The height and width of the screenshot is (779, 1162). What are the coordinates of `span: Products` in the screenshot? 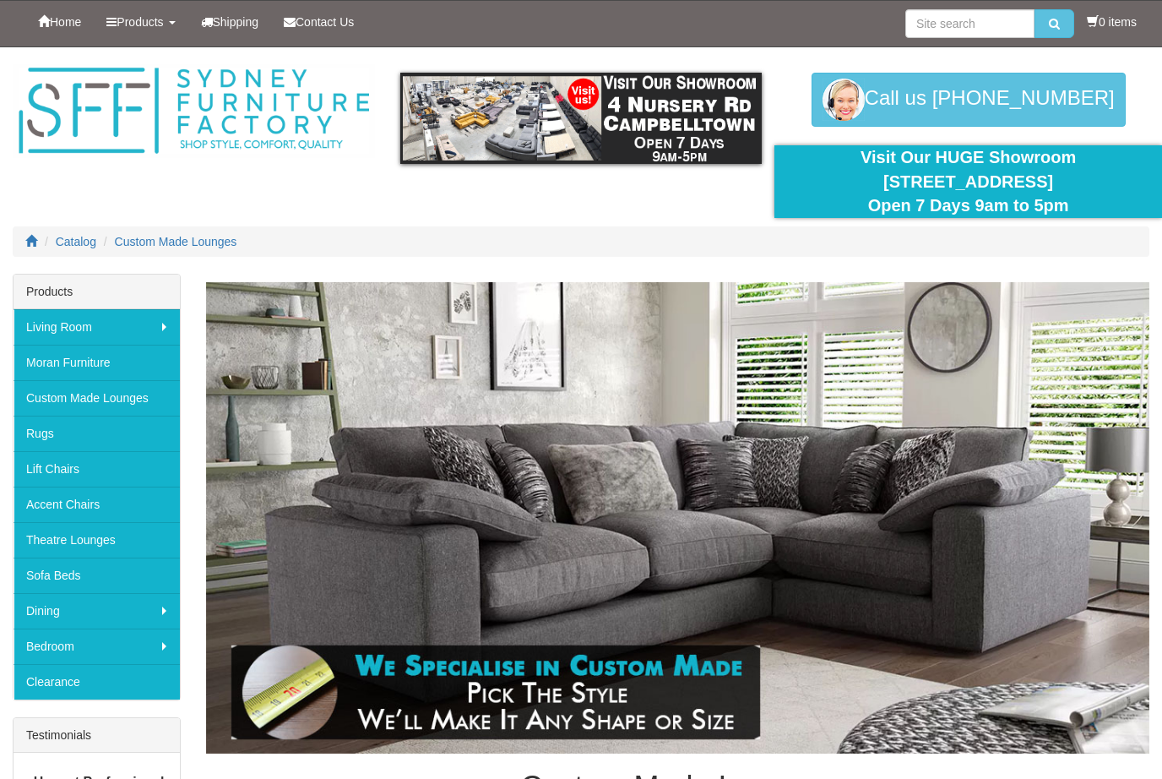 It's located at (139, 22).